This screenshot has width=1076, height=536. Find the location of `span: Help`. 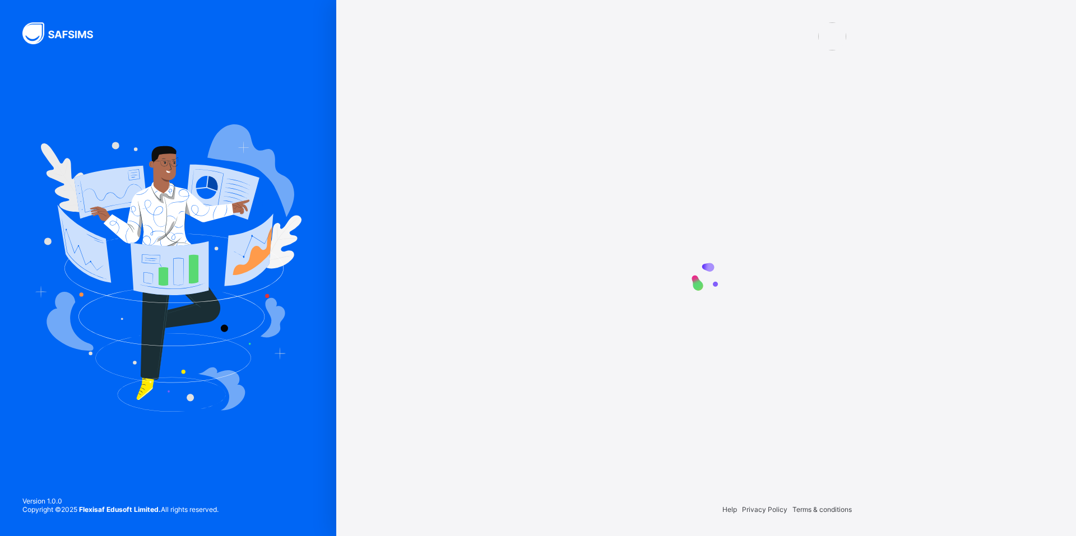

span: Help is located at coordinates (730, 510).